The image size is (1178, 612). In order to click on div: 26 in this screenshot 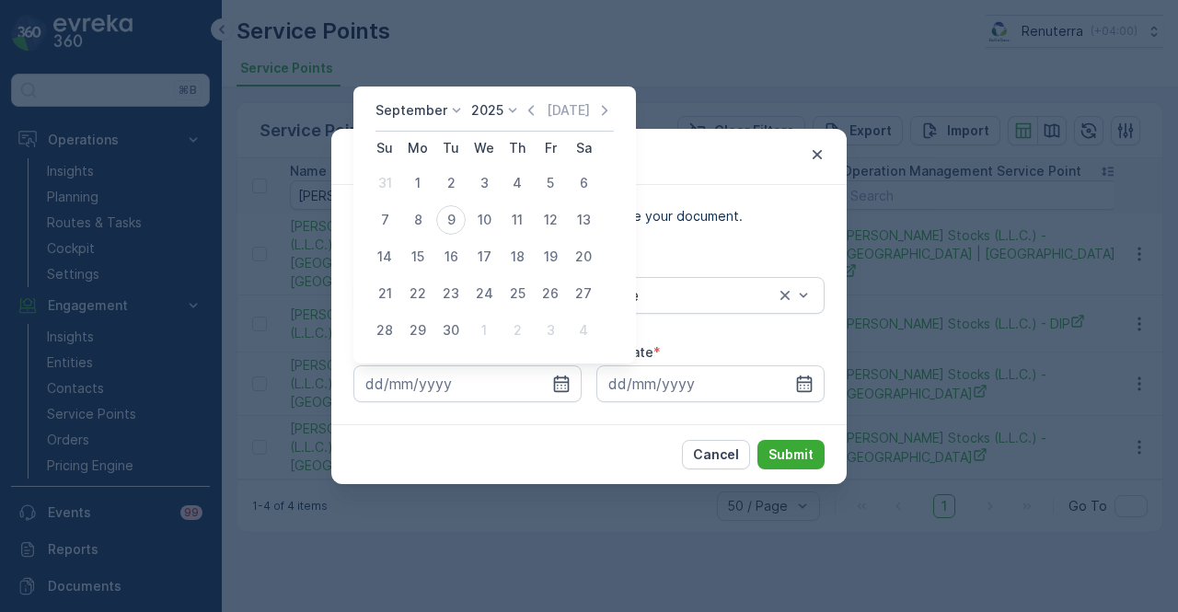, I will do `click(550, 294)`.